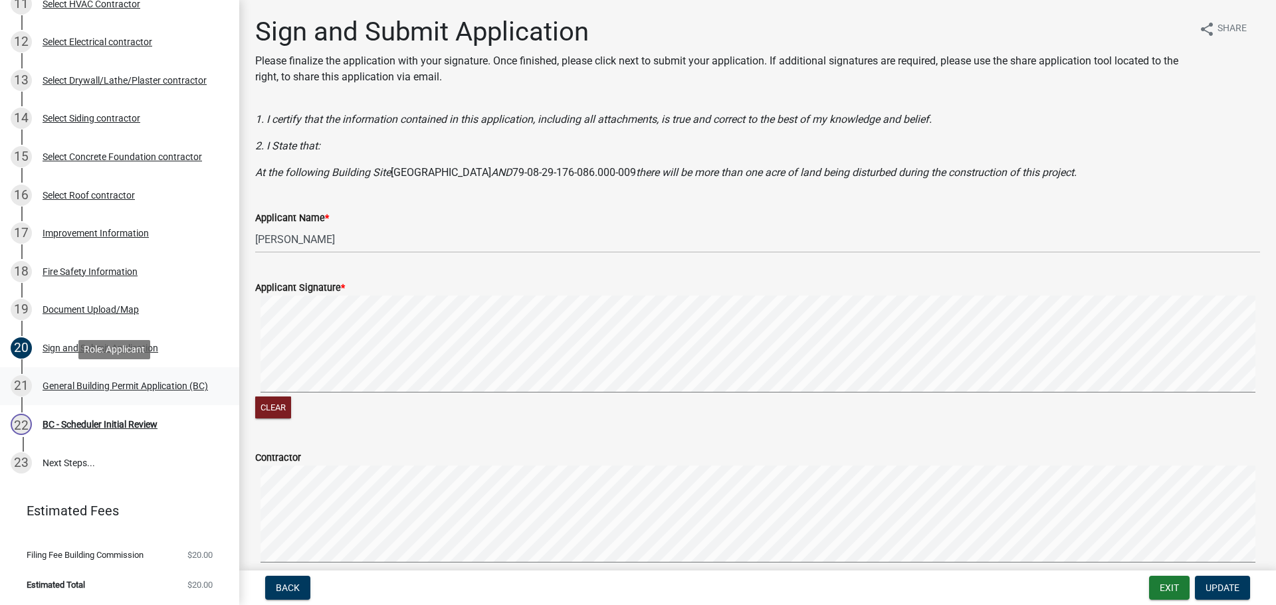 The width and height of the screenshot is (1276, 605). What do you see at coordinates (100, 348) in the screenshot?
I see `div: Sign and Submit Application` at bounding box center [100, 348].